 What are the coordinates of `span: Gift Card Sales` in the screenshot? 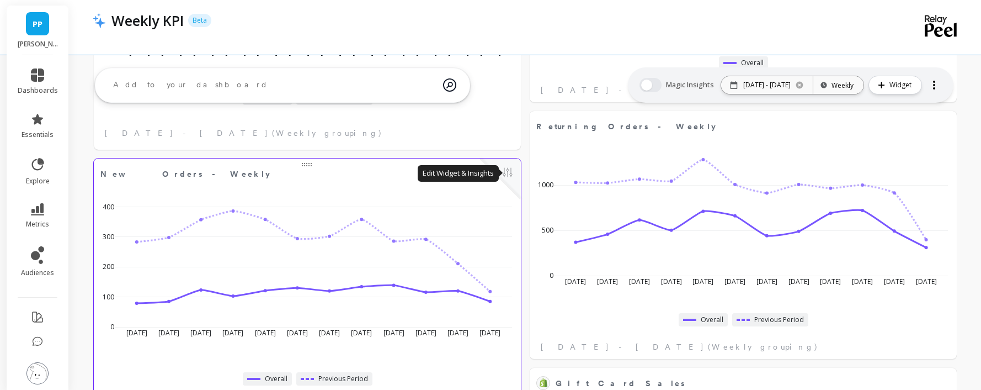 It's located at (620, 383).